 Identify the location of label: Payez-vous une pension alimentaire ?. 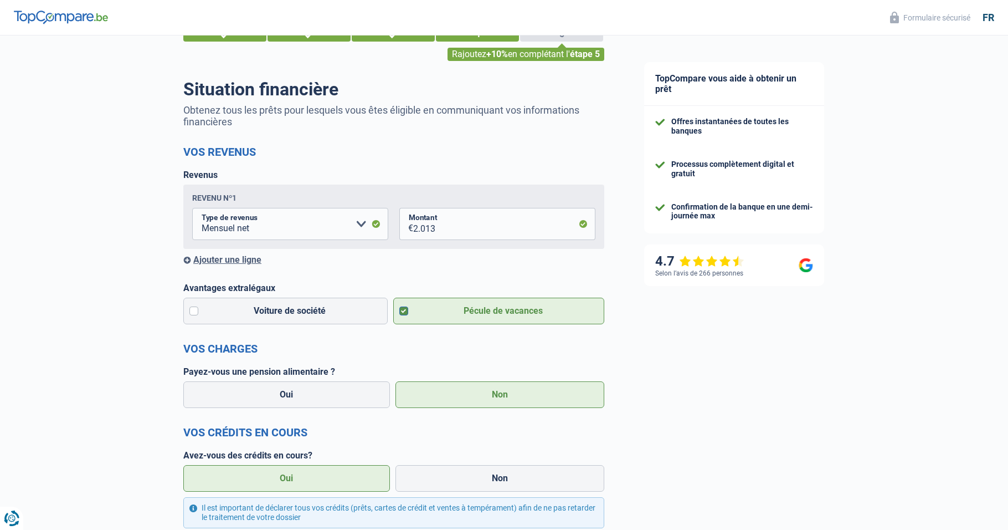
(394, 371).